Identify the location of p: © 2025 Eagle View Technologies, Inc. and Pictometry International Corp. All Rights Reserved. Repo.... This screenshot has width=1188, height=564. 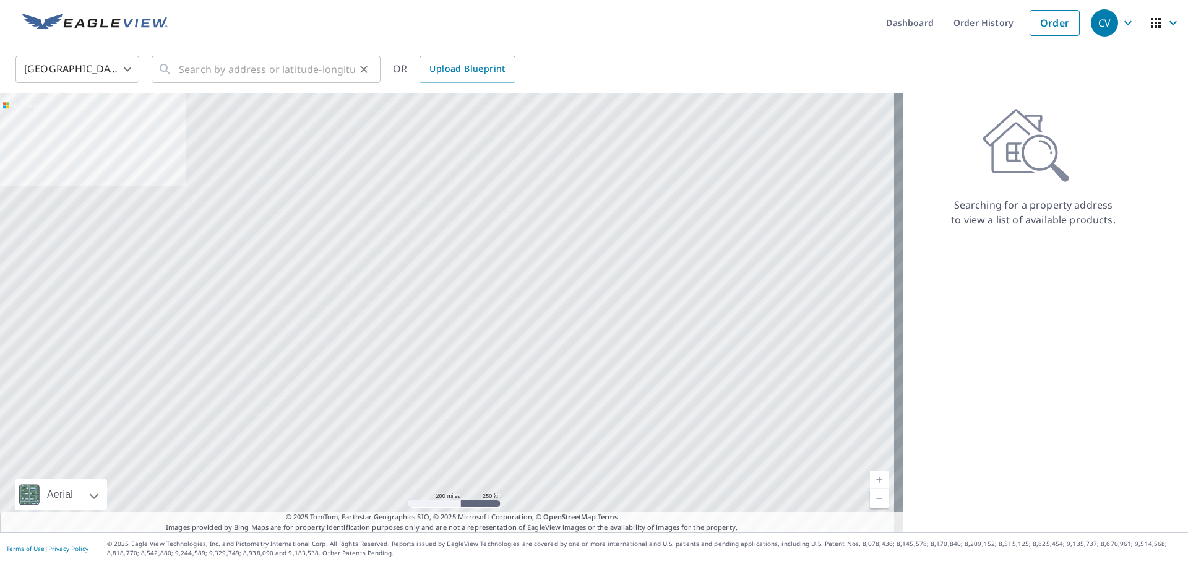
(644, 548).